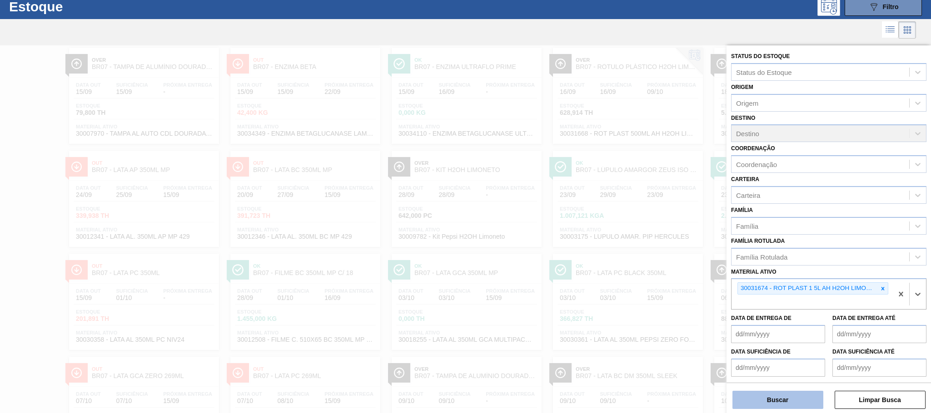 The image size is (931, 413). What do you see at coordinates (143, 92) in the screenshot?
I see `a: ÍconeOverBR07 - TAMPA DE ALUMÍNIO DOURADA CANPACK CDLData out15/09Suficiência15/09Próxima Entrega...` at bounding box center [143, 92].